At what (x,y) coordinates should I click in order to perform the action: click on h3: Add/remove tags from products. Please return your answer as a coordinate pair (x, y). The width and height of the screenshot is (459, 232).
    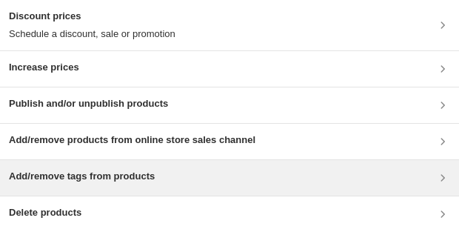
    Looking at the image, I should click on (81, 176).